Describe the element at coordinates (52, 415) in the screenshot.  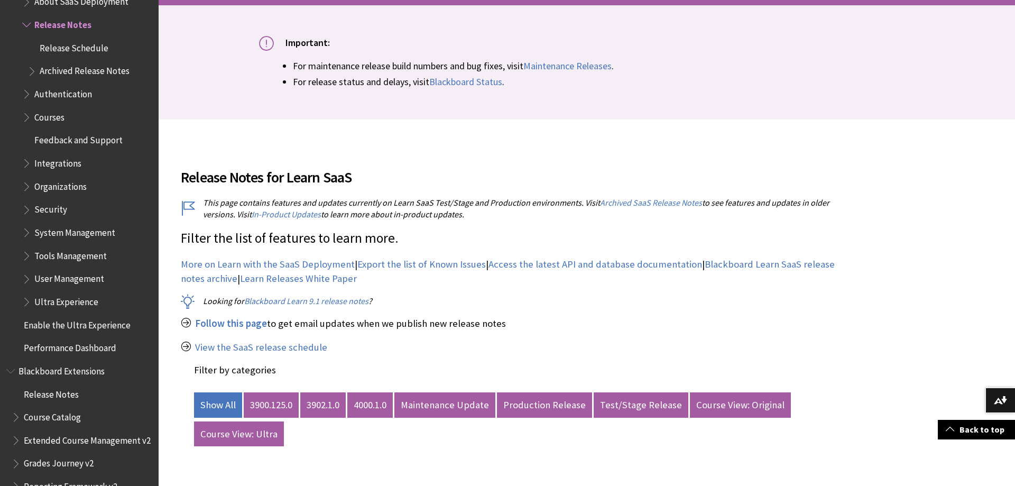
I see `span: Course Catalog` at that location.